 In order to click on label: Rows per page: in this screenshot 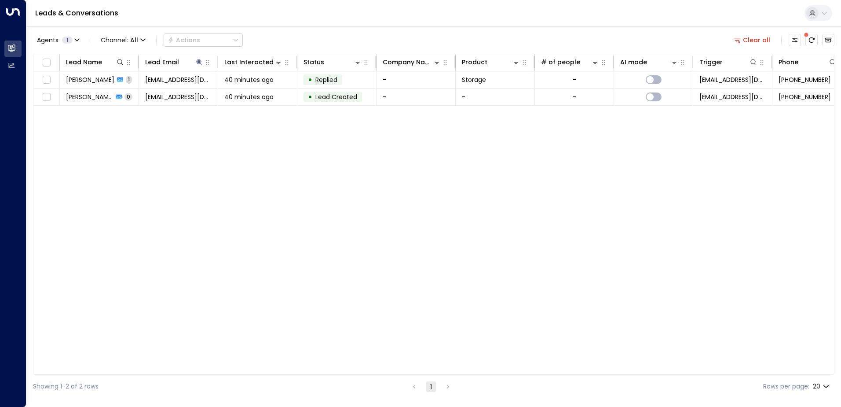, I will do `click(786, 386)`.